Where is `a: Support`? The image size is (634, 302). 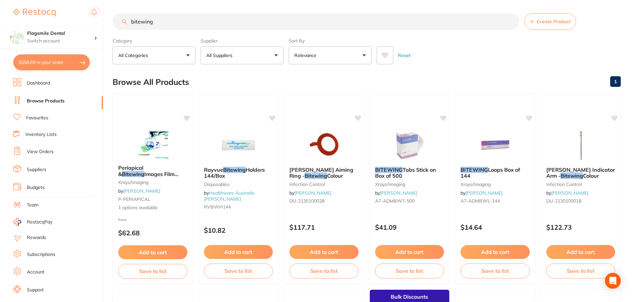
a: Support is located at coordinates (35, 290).